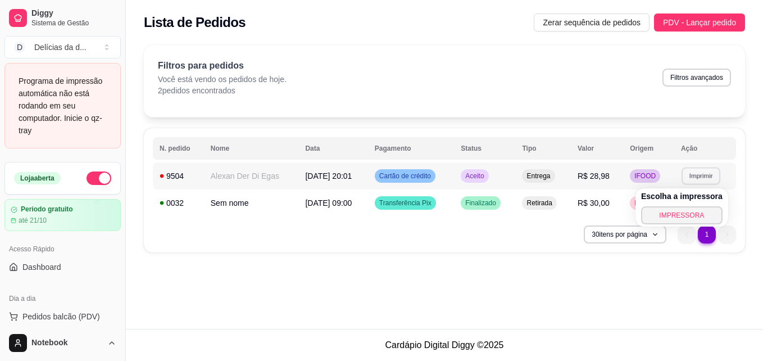 The height and width of the screenshot is (361, 763). What do you see at coordinates (62, 298) in the screenshot?
I see `div: Dia a dia` at bounding box center [62, 298].